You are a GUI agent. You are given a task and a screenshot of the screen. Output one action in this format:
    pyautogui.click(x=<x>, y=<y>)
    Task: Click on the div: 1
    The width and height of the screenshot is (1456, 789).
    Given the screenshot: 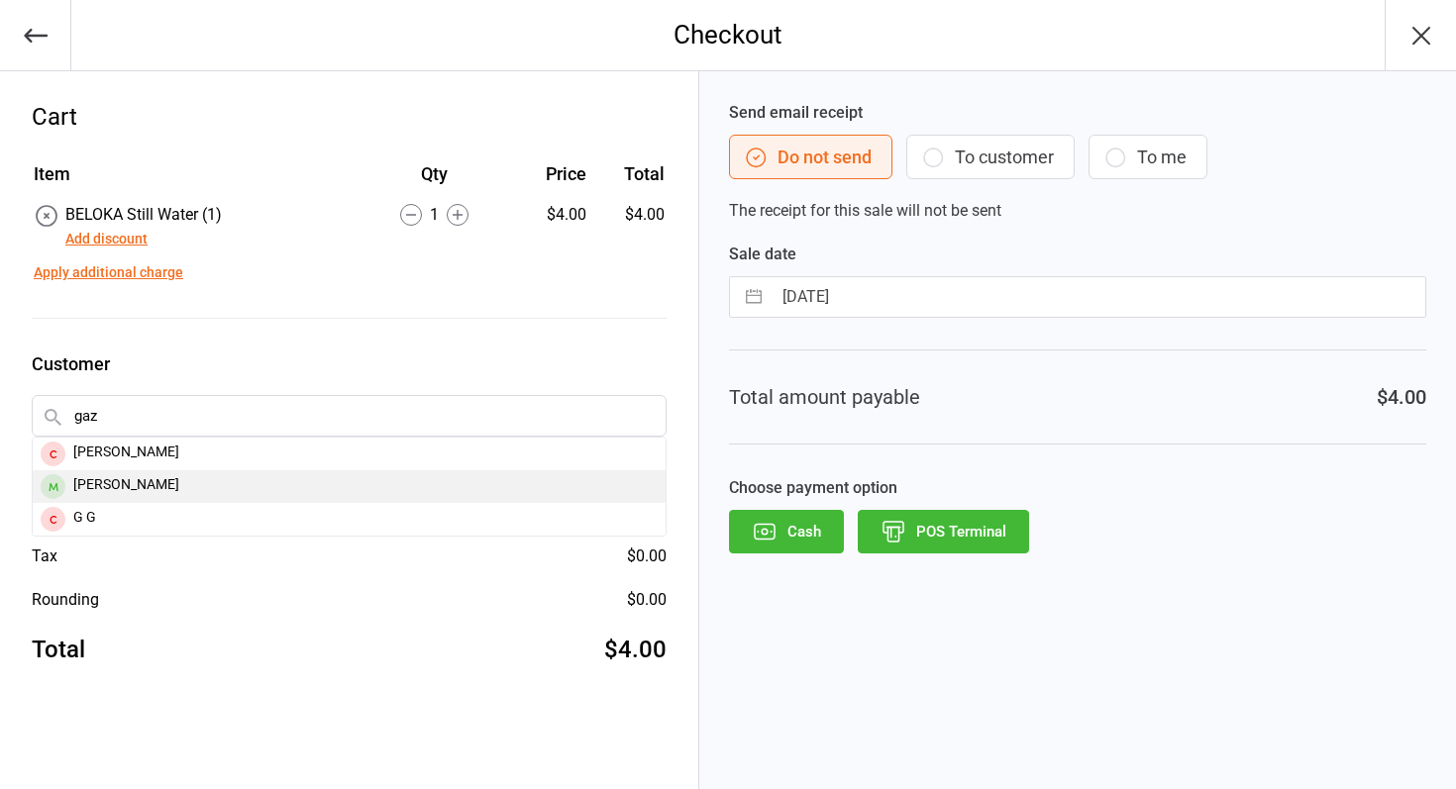 What is the action you would take?
    pyautogui.click(x=435, y=215)
    